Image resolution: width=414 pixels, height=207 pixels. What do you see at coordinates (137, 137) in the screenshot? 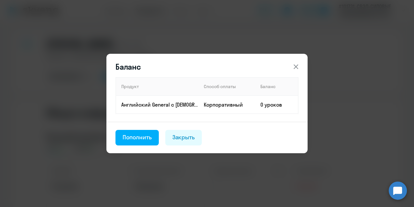
I see `div: Пополнить` at bounding box center [137, 137].